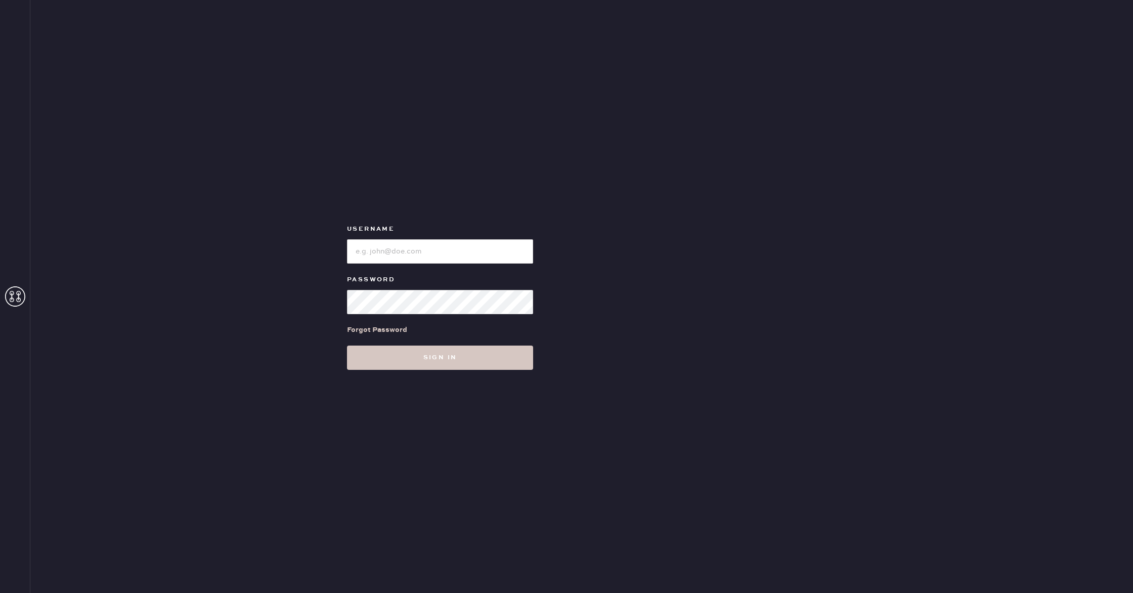  What do you see at coordinates (440, 229) in the screenshot?
I see `label: Username` at bounding box center [440, 229].